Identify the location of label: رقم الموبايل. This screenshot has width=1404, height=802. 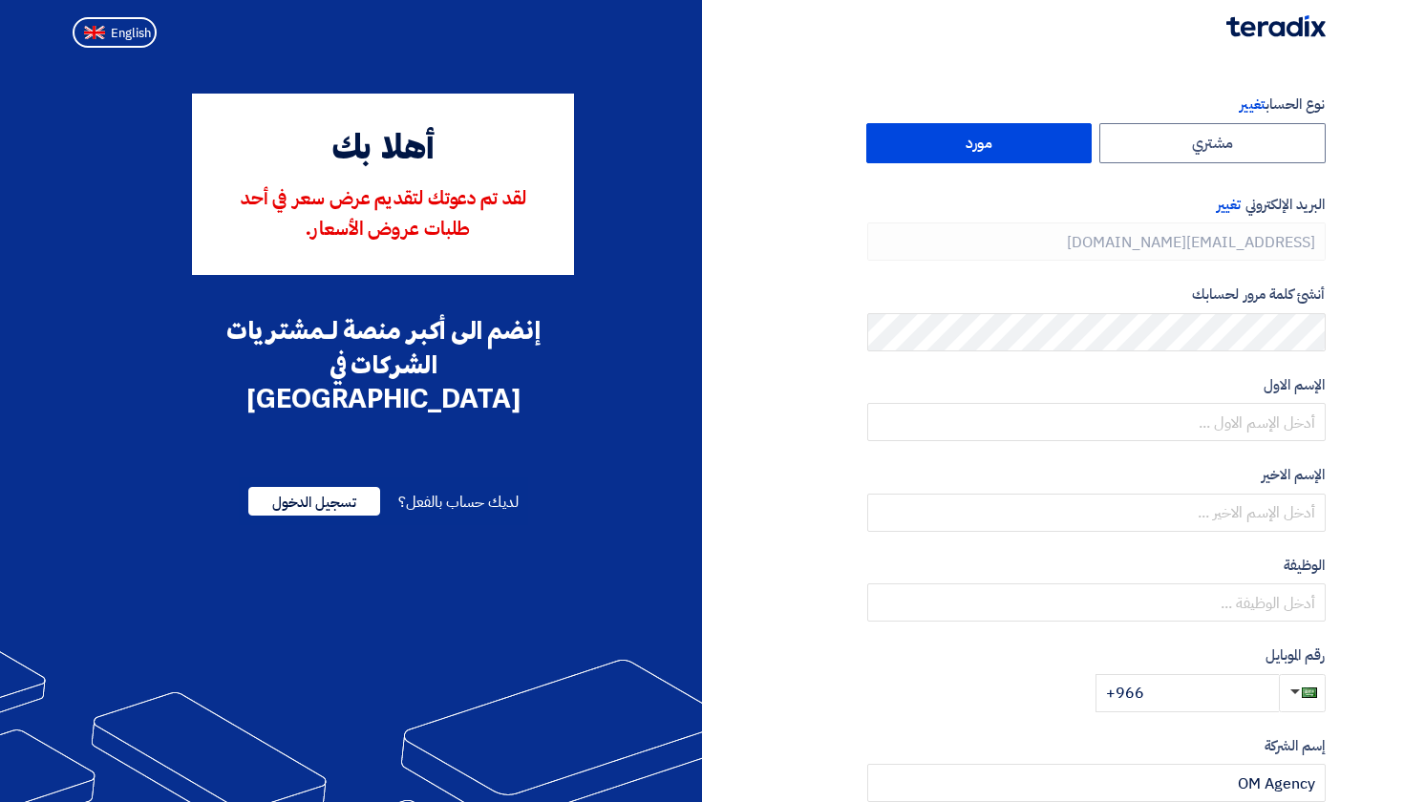
(1096, 655).